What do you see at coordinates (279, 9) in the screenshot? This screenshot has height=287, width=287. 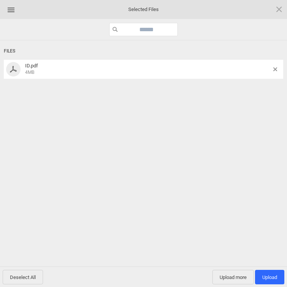 I see `span: Click here or hit ESC to close picker` at bounding box center [279, 9].